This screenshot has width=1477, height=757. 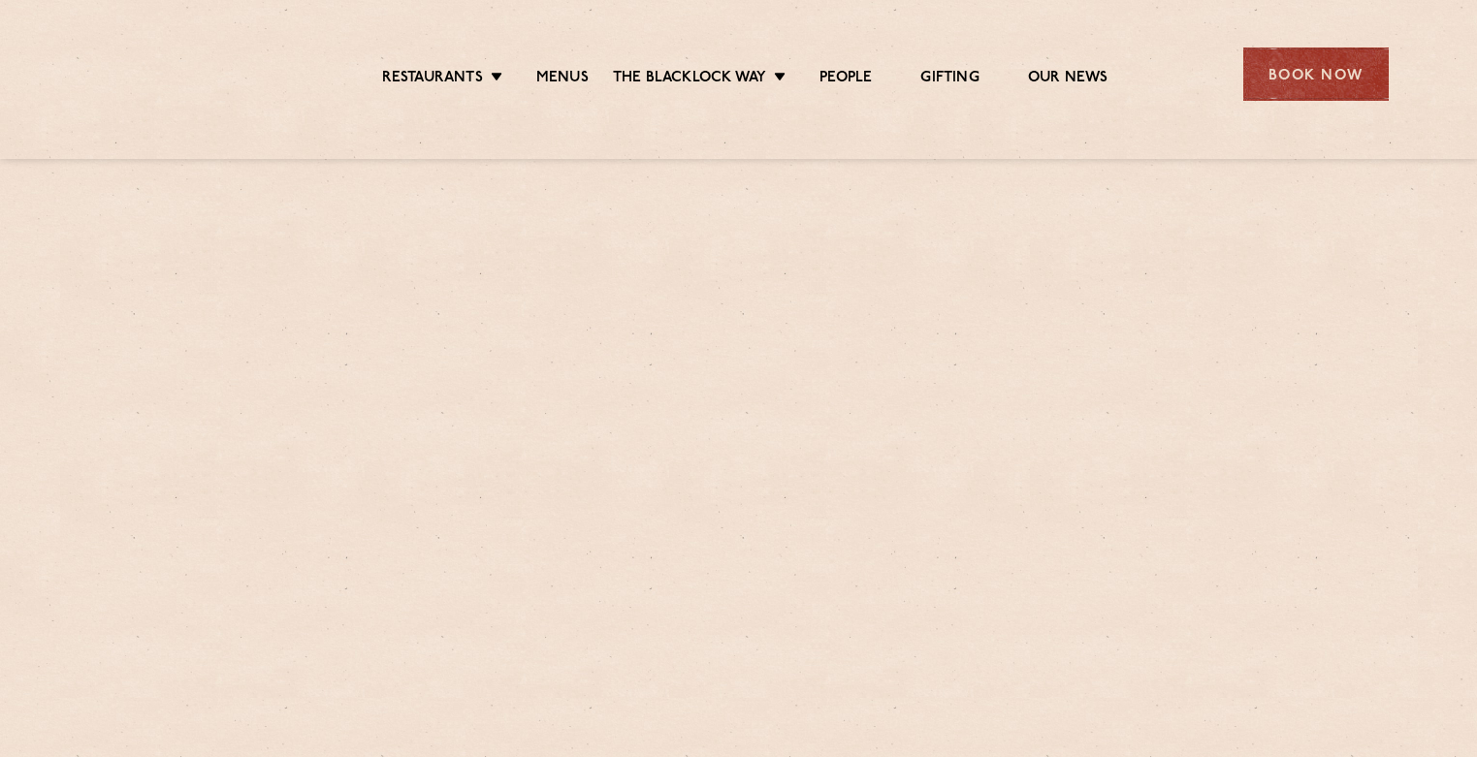 What do you see at coordinates (563, 80) in the screenshot?
I see `a: Menus` at bounding box center [563, 80].